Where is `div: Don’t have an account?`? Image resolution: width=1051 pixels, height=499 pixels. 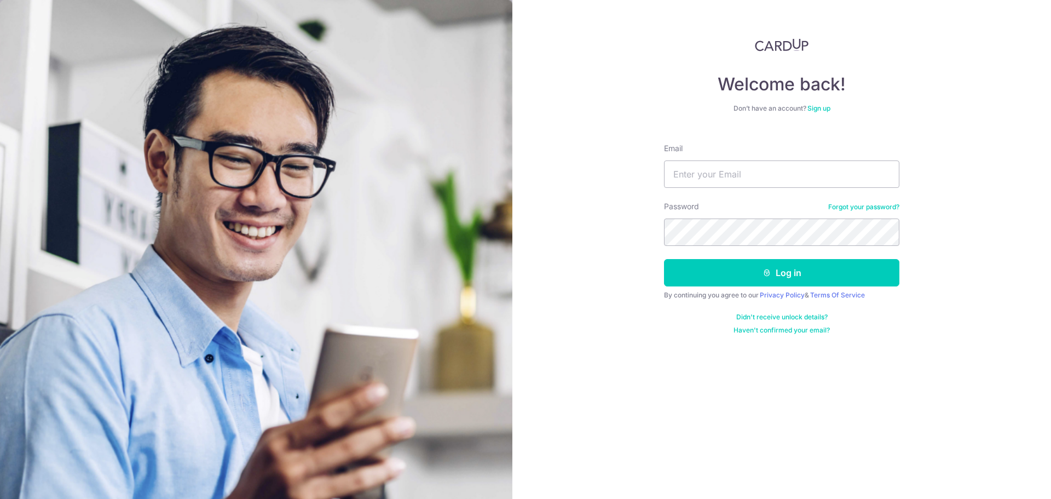
div: Don’t have an account? is located at coordinates (782, 108).